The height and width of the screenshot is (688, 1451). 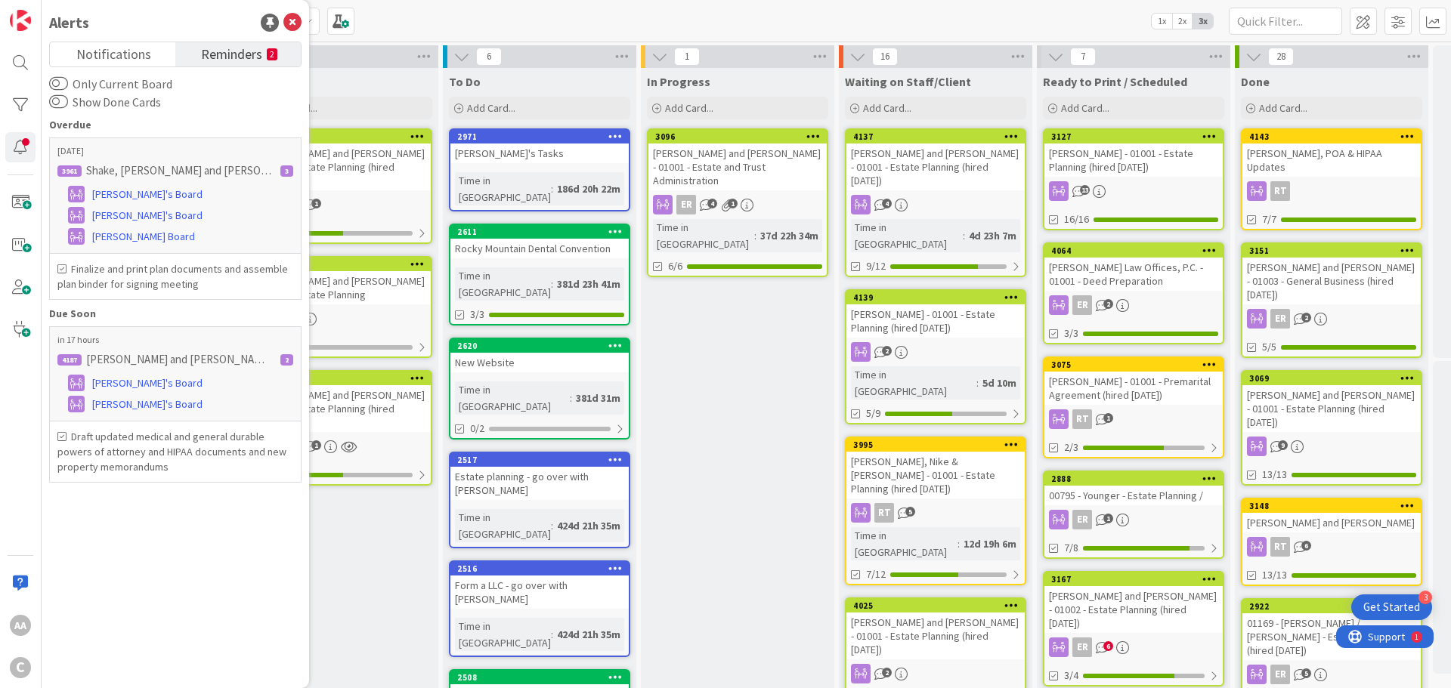 I want to click on div: 3069, so click(x=1332, y=379).